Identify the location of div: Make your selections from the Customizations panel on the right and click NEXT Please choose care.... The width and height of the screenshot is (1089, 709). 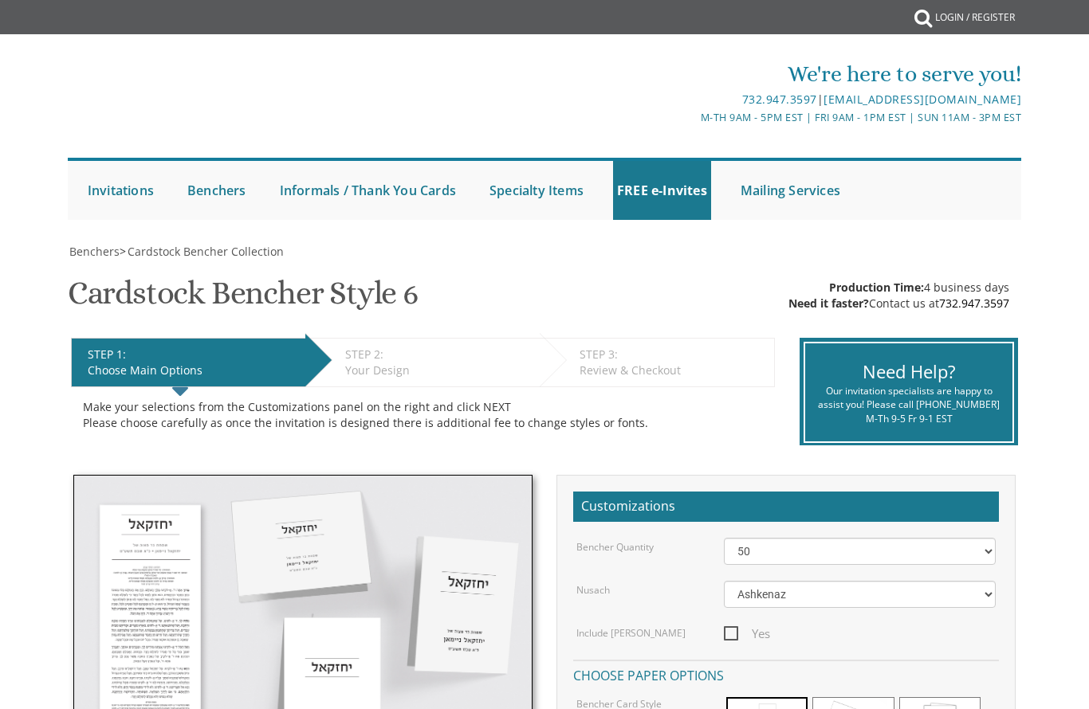
(422, 415).